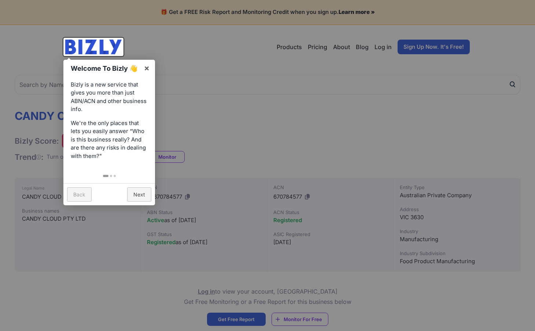 The width and height of the screenshot is (535, 331). What do you see at coordinates (139, 194) in the screenshot?
I see `a: Next` at bounding box center [139, 194].